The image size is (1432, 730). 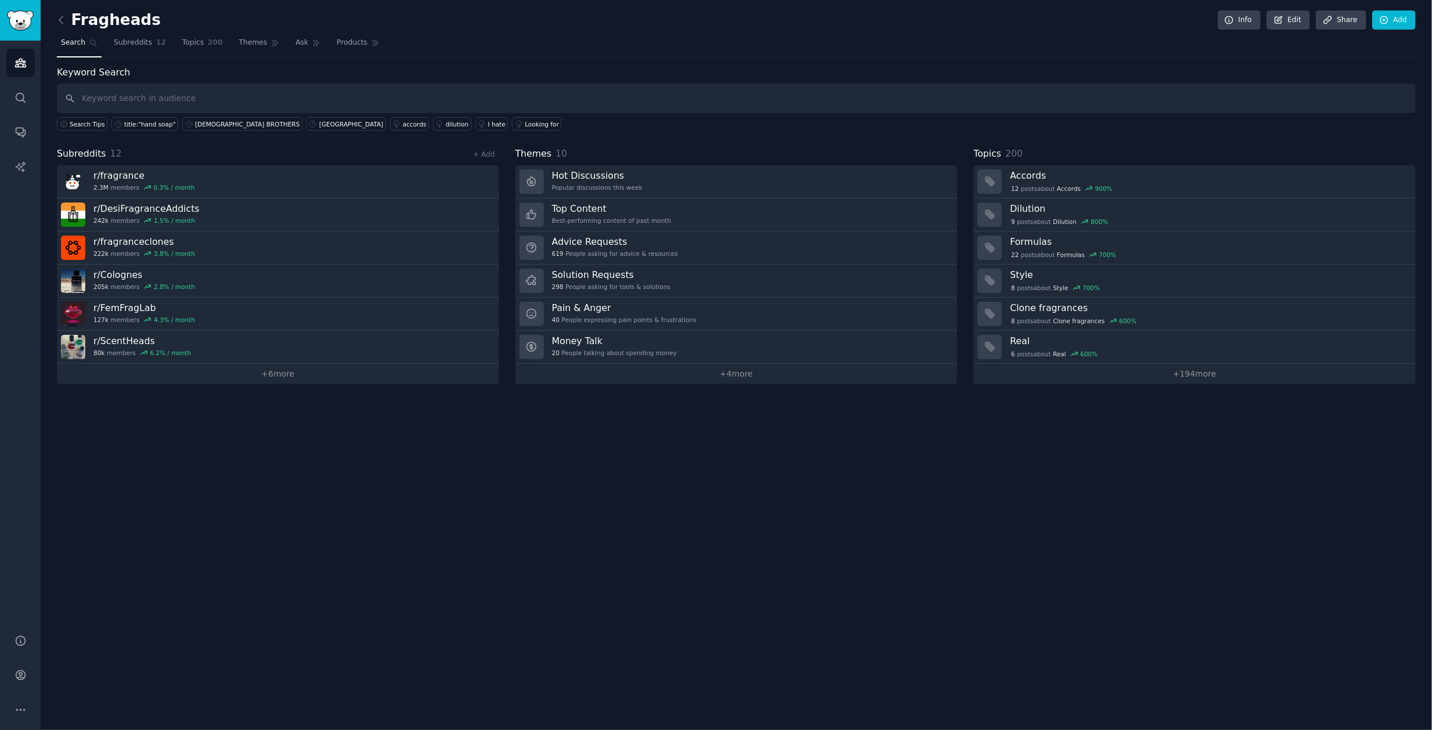 I want to click on a: Clone fragrances8postsaboutClone fragrances600%, so click(x=1195, y=314).